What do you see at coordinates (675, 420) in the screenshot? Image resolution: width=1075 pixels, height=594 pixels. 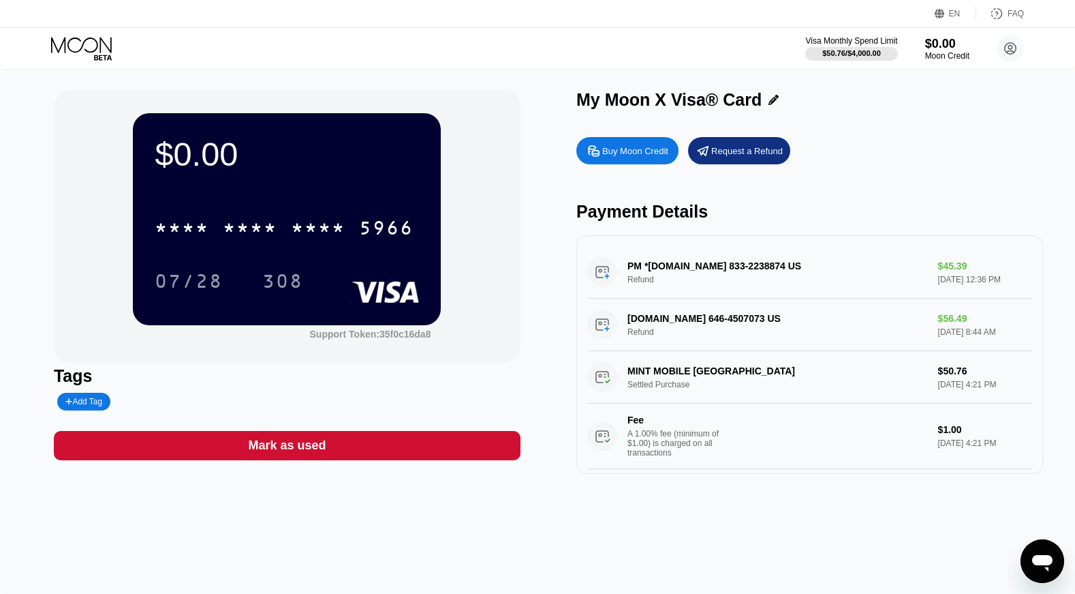 I see `div: Fee` at bounding box center [675, 420].